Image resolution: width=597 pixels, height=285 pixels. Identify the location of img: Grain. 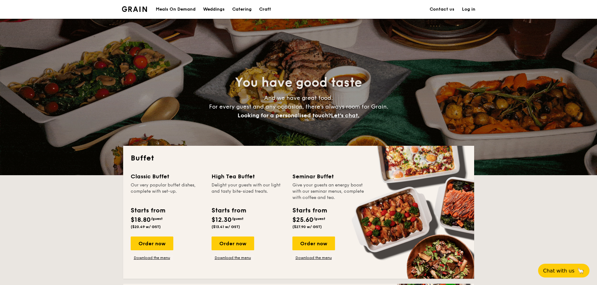
(134, 9).